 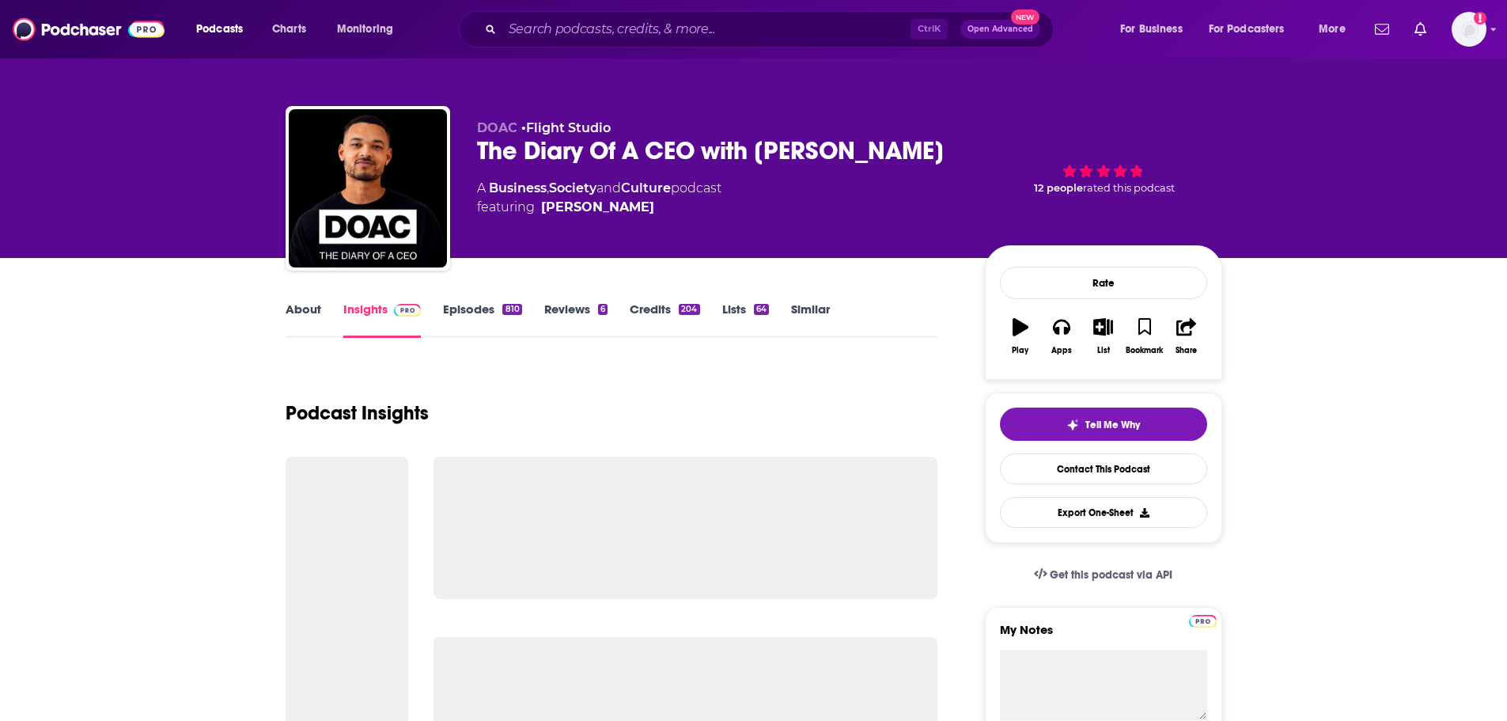 What do you see at coordinates (482, 320) in the screenshot?
I see `a: Episodes810` at bounding box center [482, 320].